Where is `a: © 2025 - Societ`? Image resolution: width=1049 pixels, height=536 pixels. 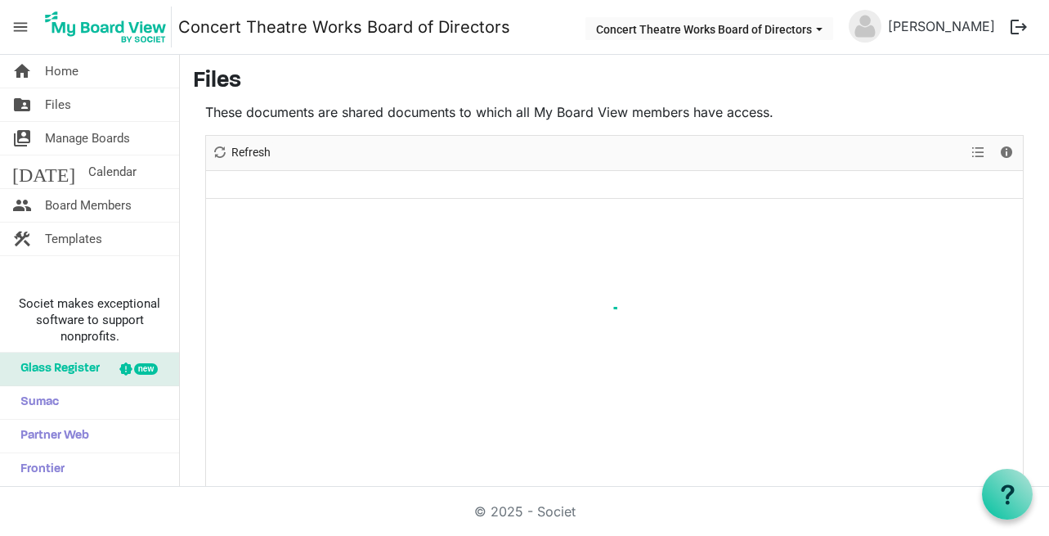 a: © 2025 - Societ is located at coordinates (525, 511).